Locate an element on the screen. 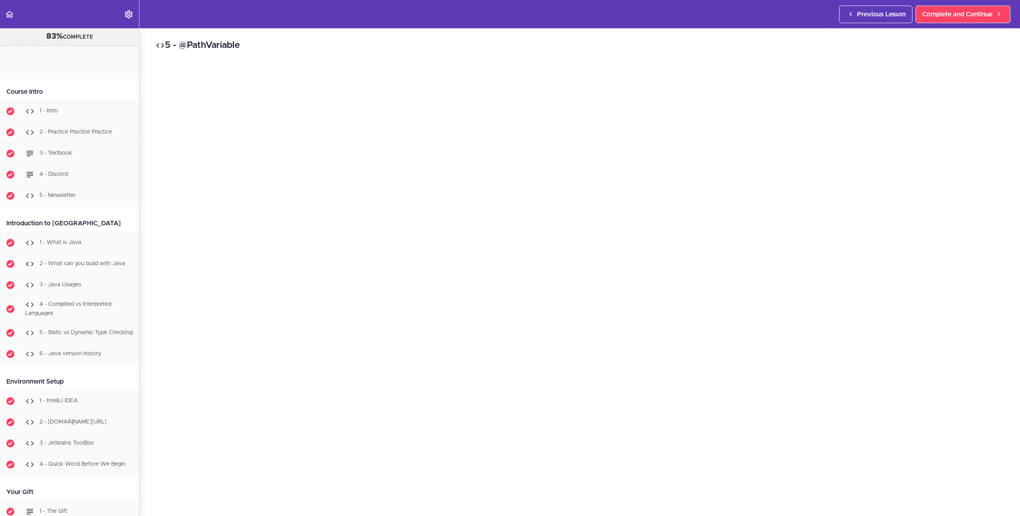 The width and height of the screenshot is (1020, 516). h2: 5 - @PathVariable is located at coordinates (580, 45).